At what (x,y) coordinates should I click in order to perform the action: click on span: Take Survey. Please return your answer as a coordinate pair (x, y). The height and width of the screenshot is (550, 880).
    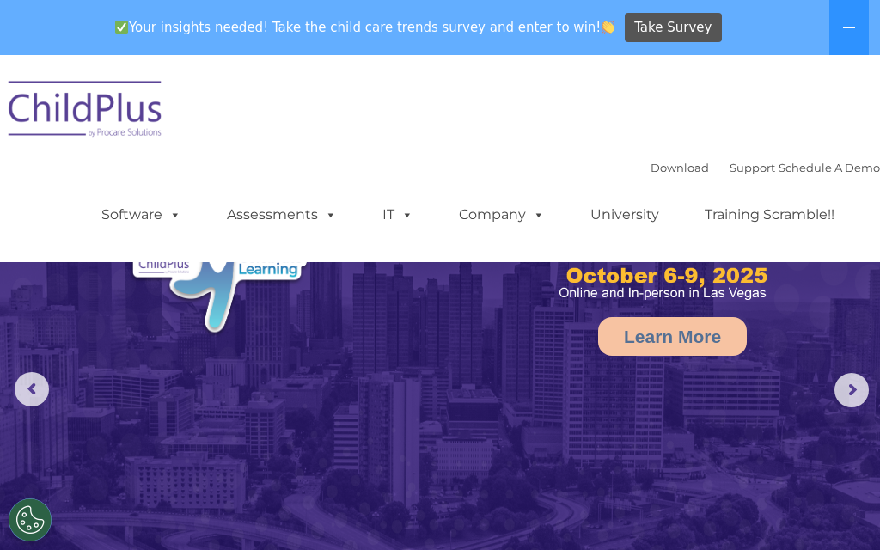
    Looking at the image, I should click on (673, 28).